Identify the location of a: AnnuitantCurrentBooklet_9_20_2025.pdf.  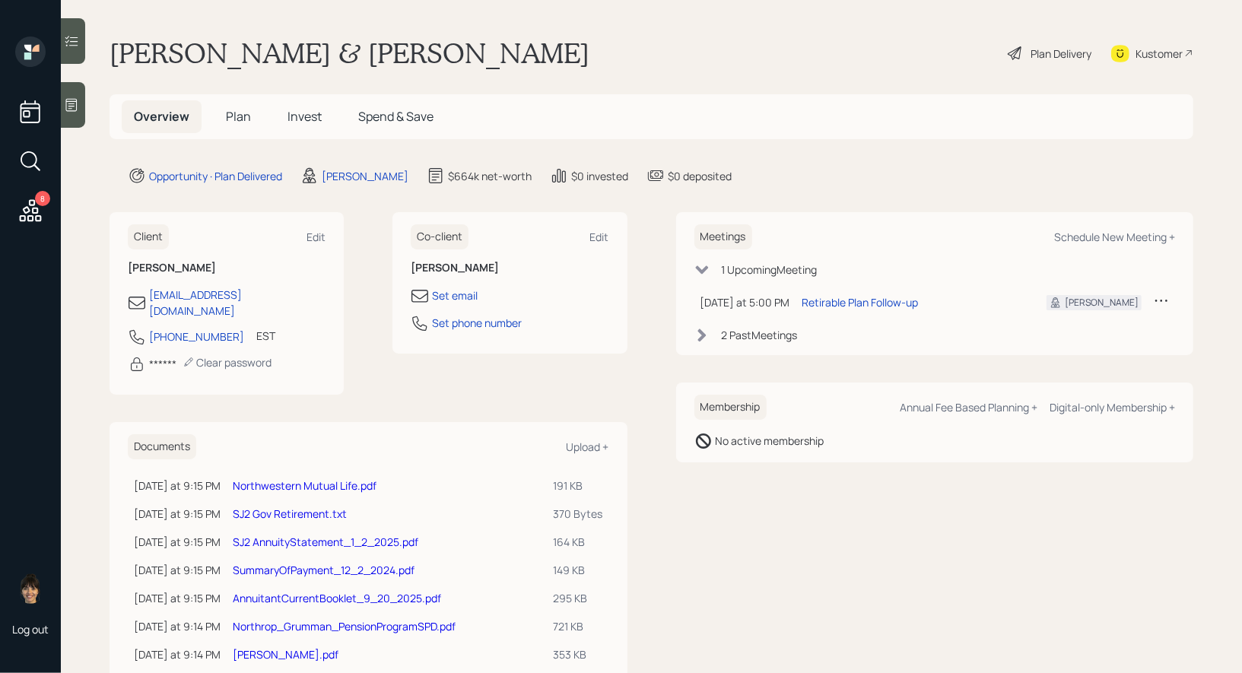
(337, 598).